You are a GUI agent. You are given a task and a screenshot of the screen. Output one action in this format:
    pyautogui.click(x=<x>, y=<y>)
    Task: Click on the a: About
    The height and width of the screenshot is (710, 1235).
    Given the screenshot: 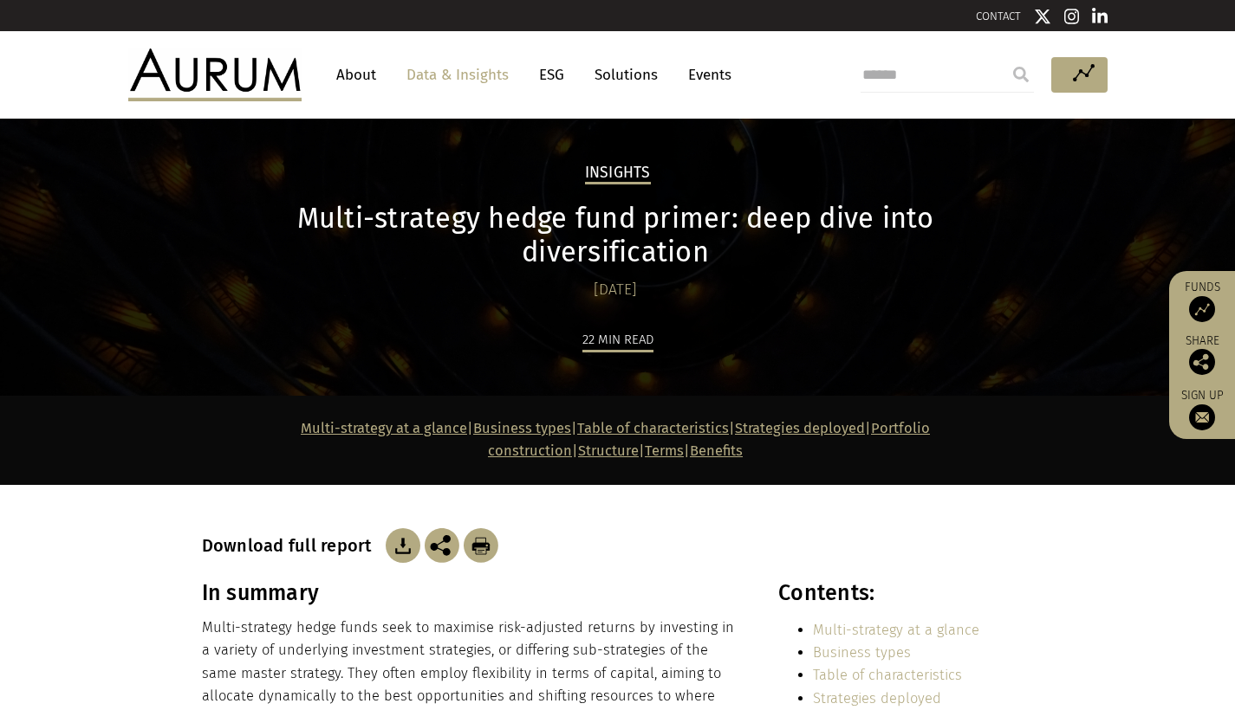 What is the action you would take?
    pyautogui.click(x=356, y=75)
    